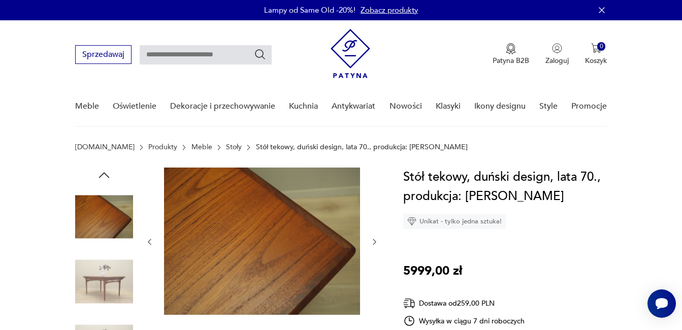 The image size is (682, 330). I want to click on a: Stoły, so click(234, 147).